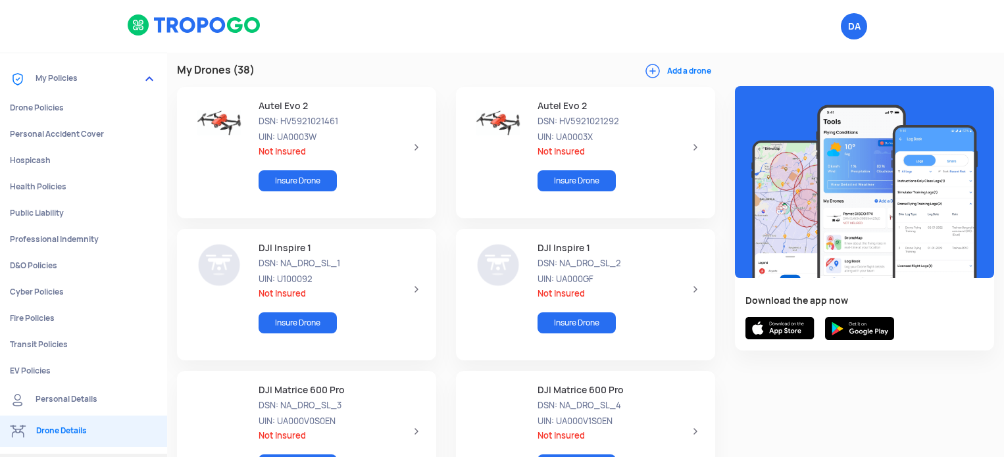  I want to click on button: Add a drone, so click(679, 71).